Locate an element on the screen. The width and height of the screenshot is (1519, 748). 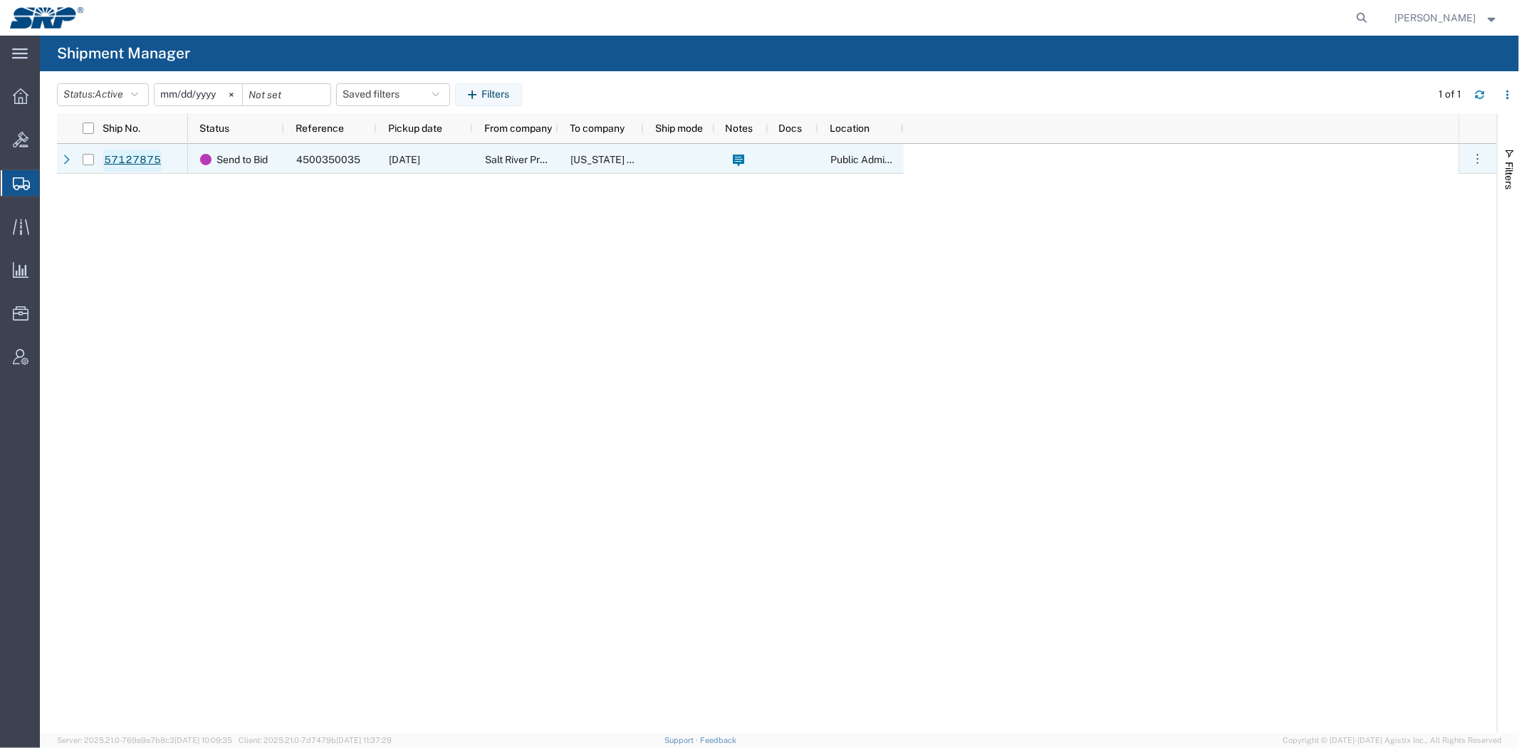
span: 10/15/2025 is located at coordinates (404, 160).